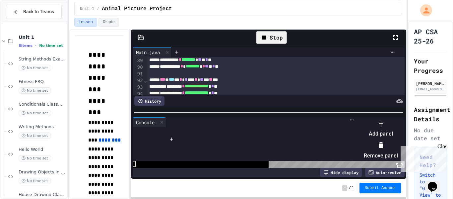 The image size is (453, 199). What do you see at coordinates (431, 114) in the screenshot?
I see `h2: Assignment Details` at bounding box center [431, 114].